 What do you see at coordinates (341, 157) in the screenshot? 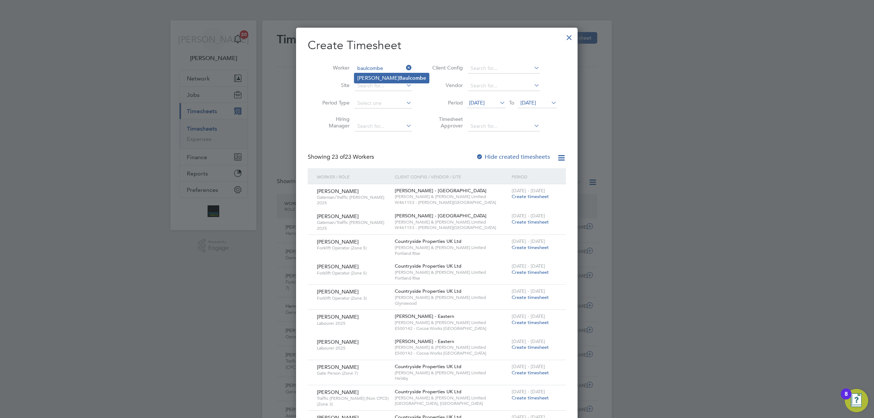
I see `div: Showing` at bounding box center [341, 157].